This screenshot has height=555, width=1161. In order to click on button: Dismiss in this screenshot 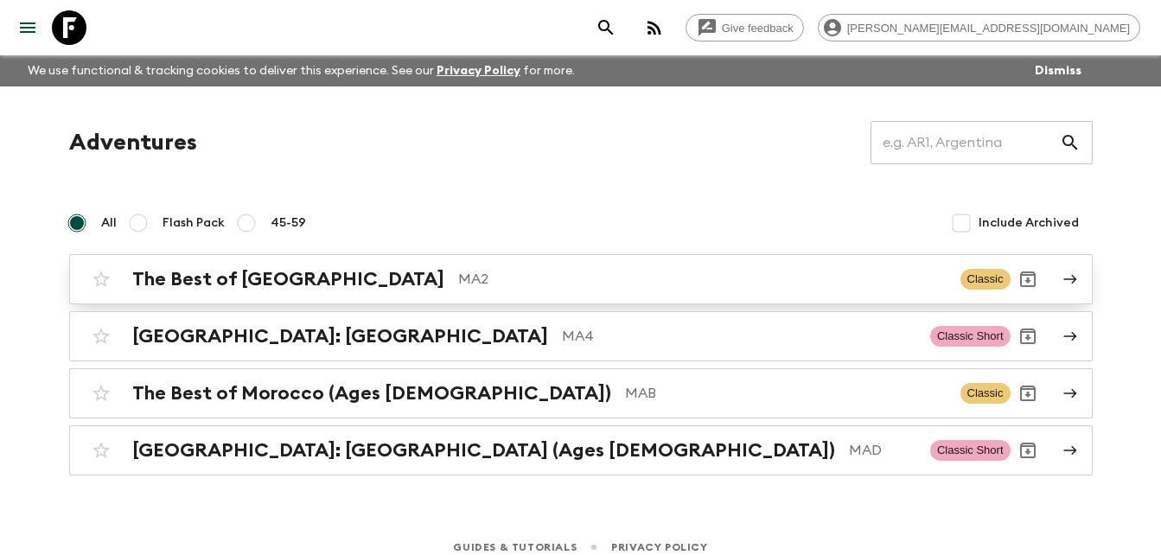, I will do `click(1059, 71)`.